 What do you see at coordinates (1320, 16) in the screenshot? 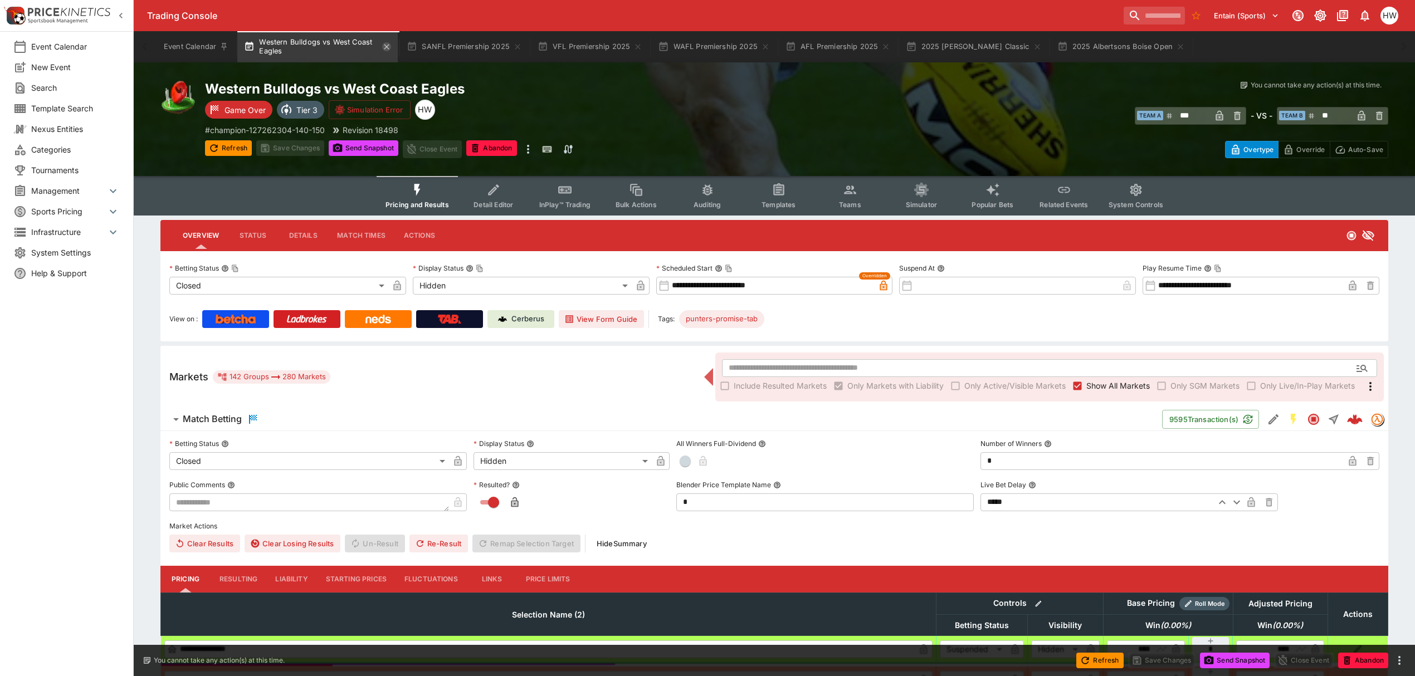
I see `button: Toggle light/dark mode` at bounding box center [1320, 16].